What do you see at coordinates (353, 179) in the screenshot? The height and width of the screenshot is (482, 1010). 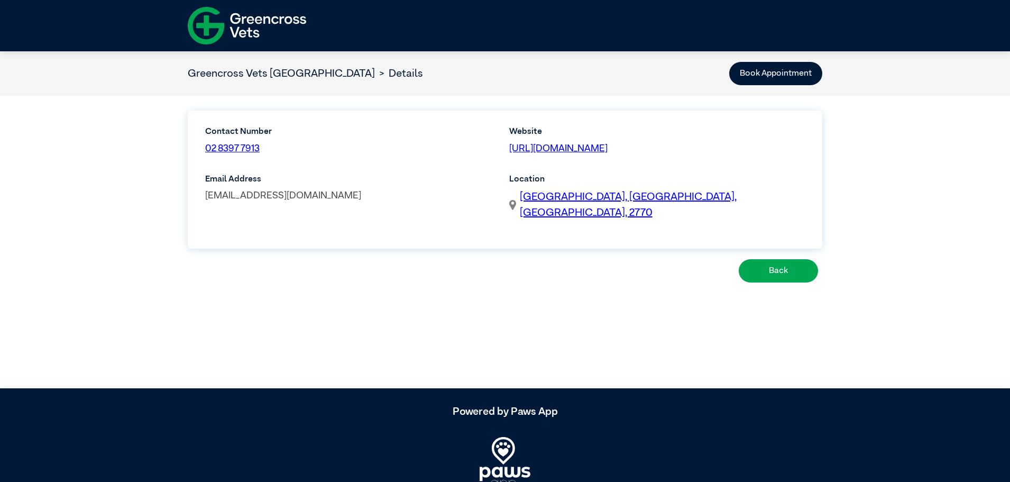 I see `label: Email Address` at bounding box center [353, 179].